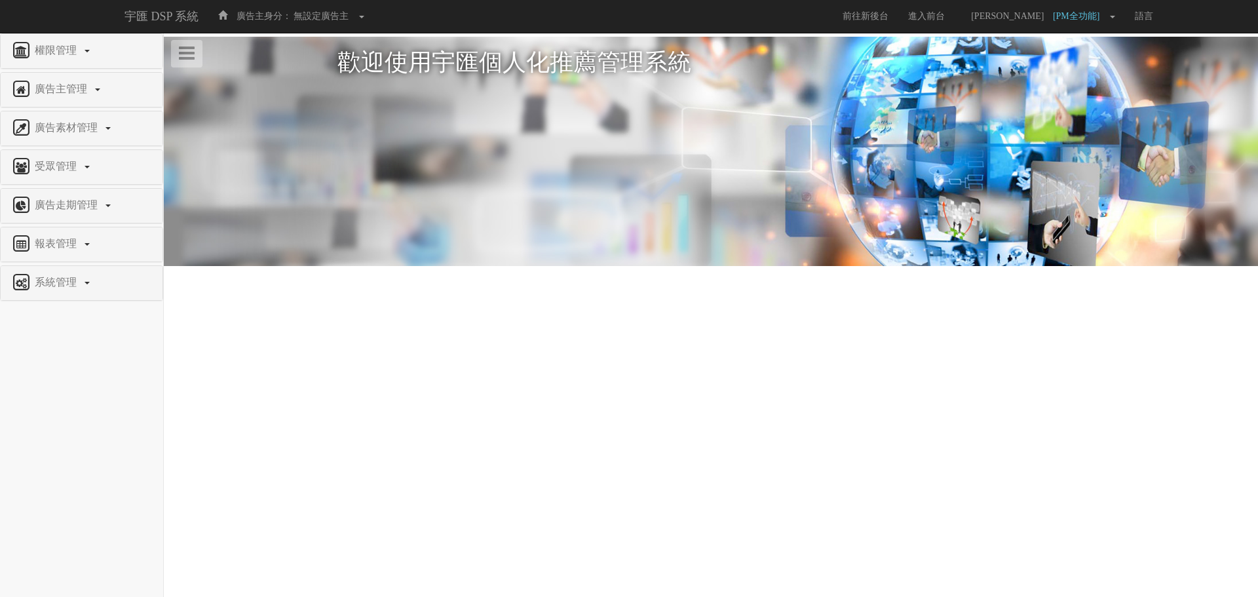 The width and height of the screenshot is (1258, 597). I want to click on span: 廣告主管理, so click(62, 88).